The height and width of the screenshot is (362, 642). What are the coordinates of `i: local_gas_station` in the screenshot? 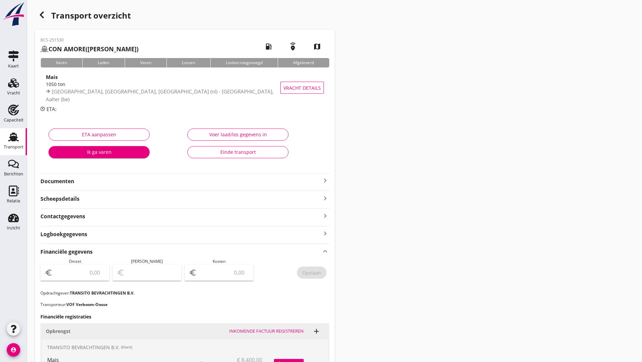 It's located at (269, 47).